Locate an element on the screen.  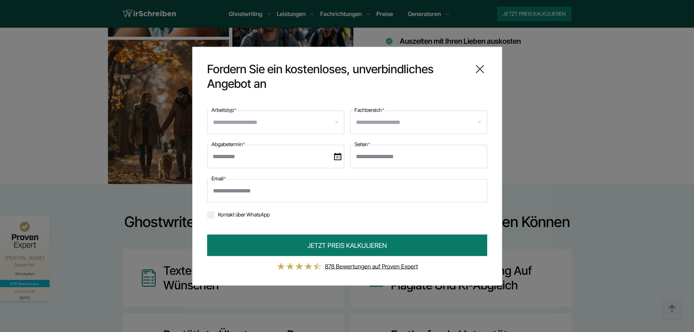
label: Fachbereich is located at coordinates (369, 110).